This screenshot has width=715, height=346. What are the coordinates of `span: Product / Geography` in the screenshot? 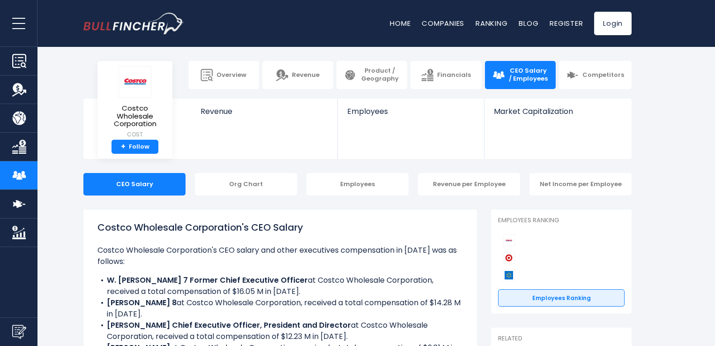 It's located at (379, 75).